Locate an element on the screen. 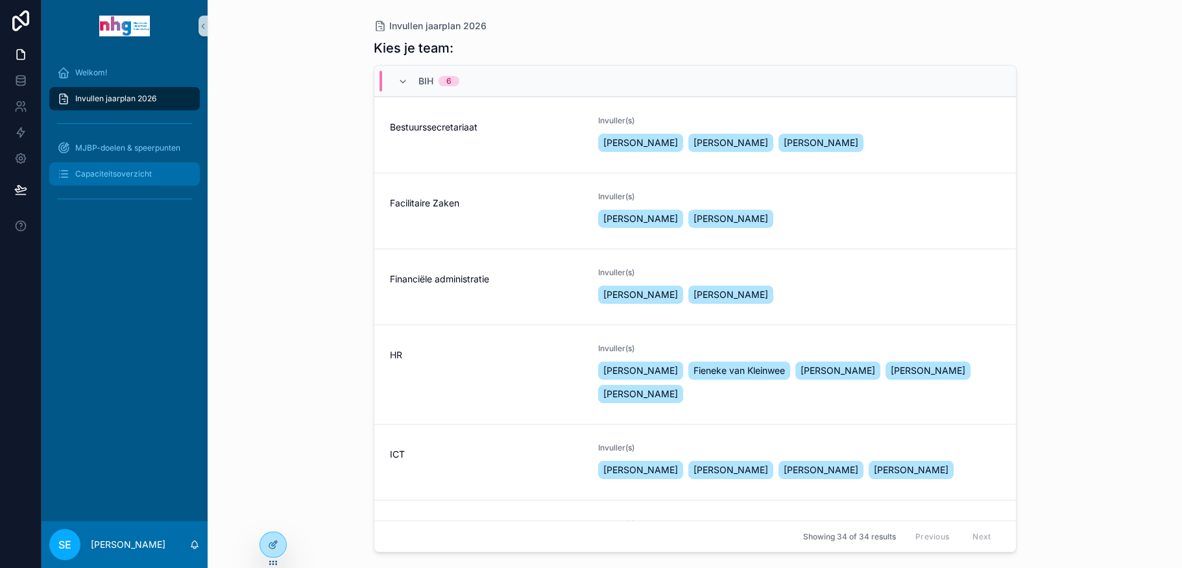 The width and height of the screenshot is (1182, 568). a: MJBP-doelen & speerpunten is located at coordinates (125, 148).